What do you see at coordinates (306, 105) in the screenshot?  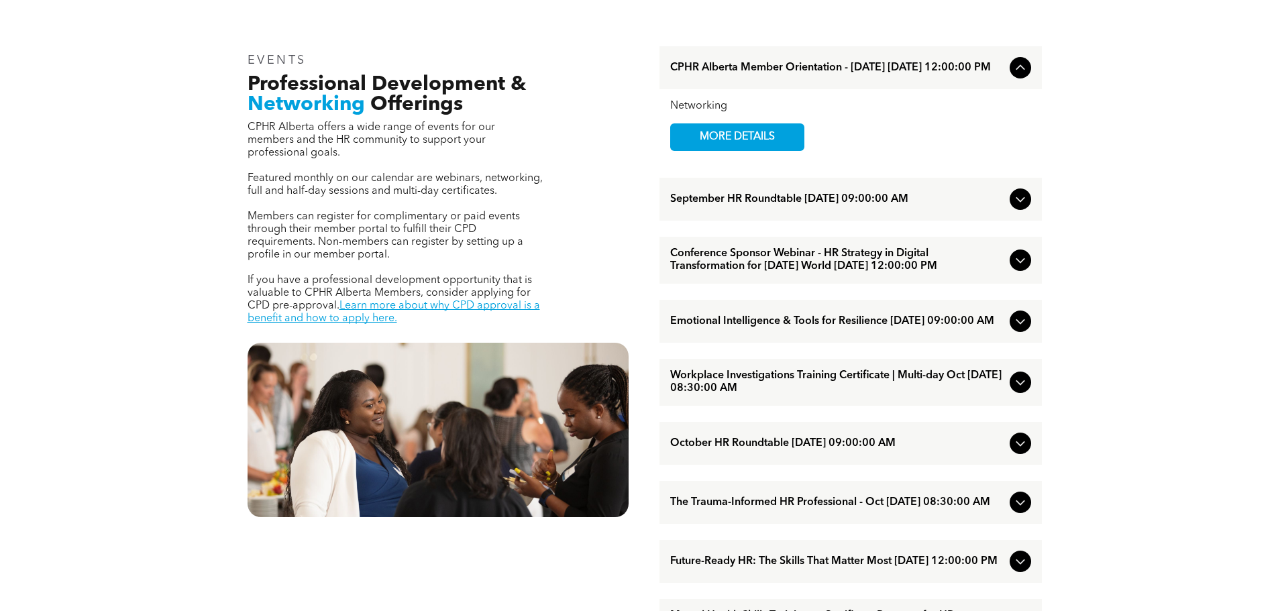 I see `span: Networking` at bounding box center [306, 105].